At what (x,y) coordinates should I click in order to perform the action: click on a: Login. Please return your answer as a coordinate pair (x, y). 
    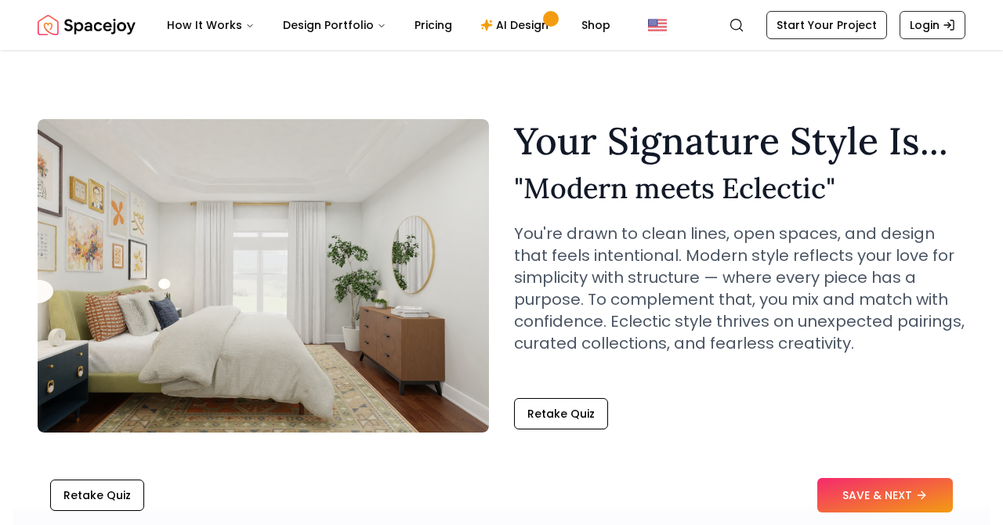
    Looking at the image, I should click on (933, 25).